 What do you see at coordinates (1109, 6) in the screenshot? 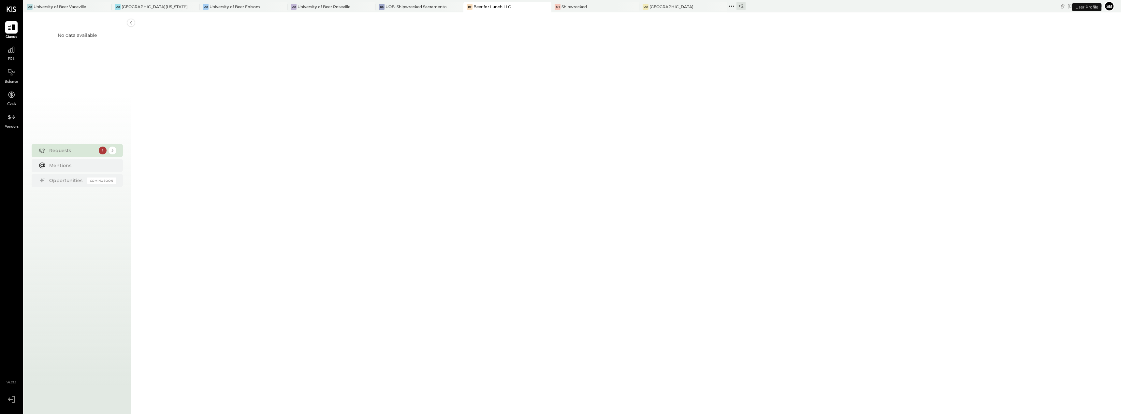
I see `button: sb` at bounding box center [1109, 6].